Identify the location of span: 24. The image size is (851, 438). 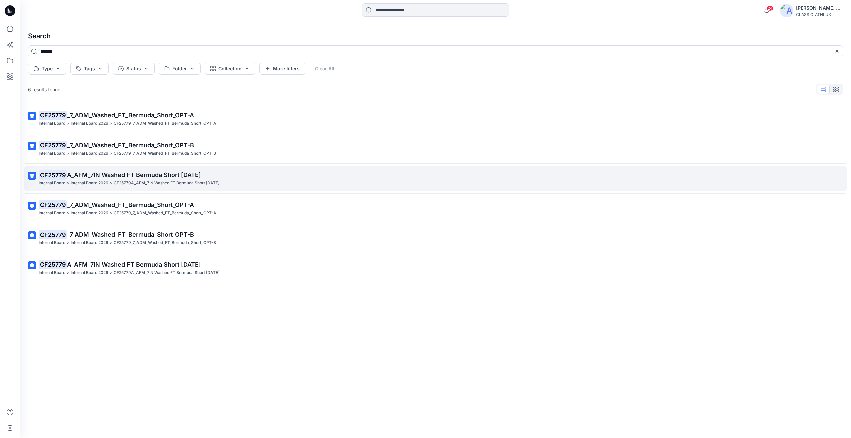
(770, 8).